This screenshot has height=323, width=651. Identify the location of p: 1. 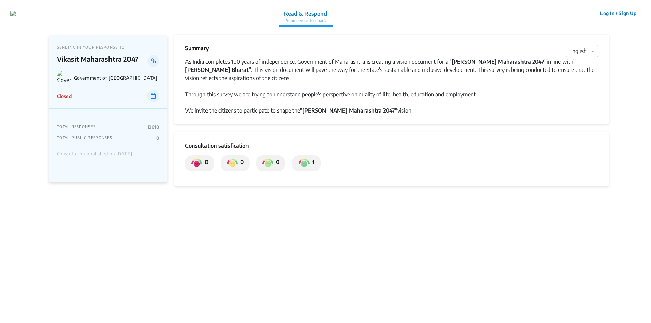
(312, 163).